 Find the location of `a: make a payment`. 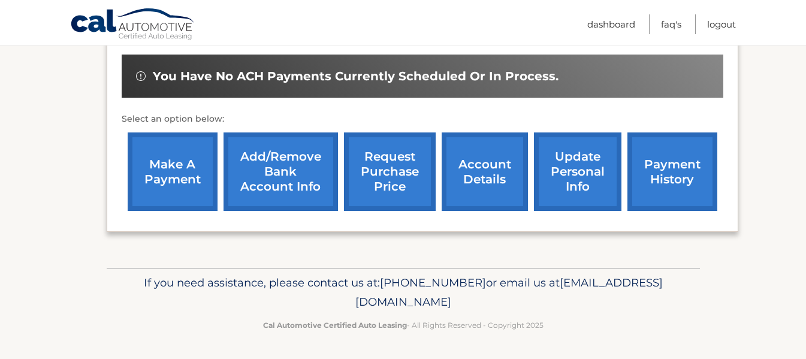

a: make a payment is located at coordinates (173, 171).